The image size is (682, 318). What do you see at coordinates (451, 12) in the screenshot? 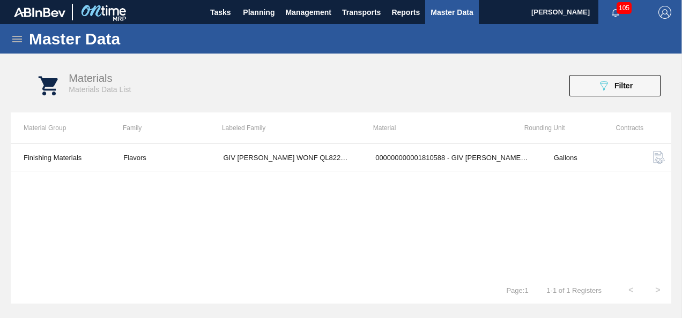
I see `span: Master Data` at bounding box center [451, 12].